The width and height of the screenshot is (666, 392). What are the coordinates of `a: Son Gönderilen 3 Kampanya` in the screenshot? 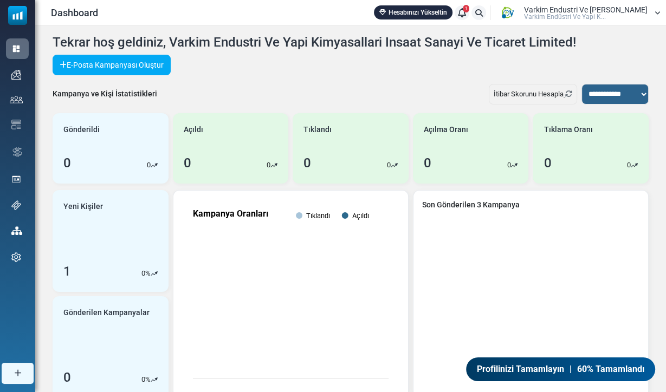 It's located at (530, 205).